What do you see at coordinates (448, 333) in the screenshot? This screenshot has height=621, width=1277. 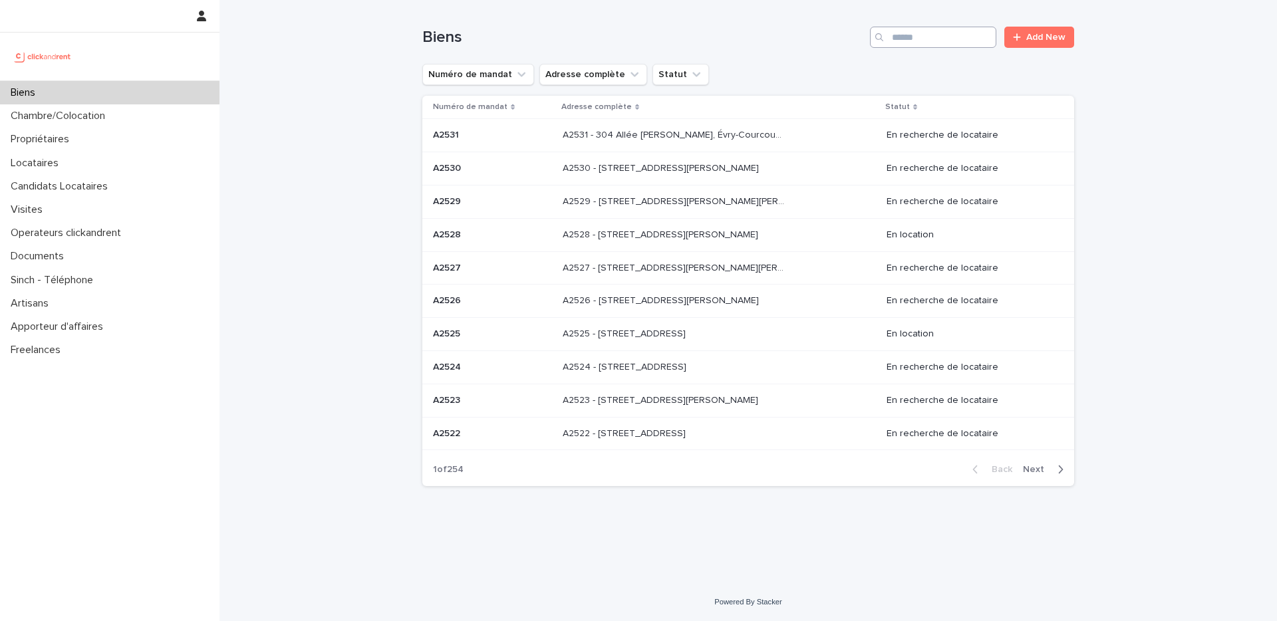 I see `p: A2525` at bounding box center [448, 333].